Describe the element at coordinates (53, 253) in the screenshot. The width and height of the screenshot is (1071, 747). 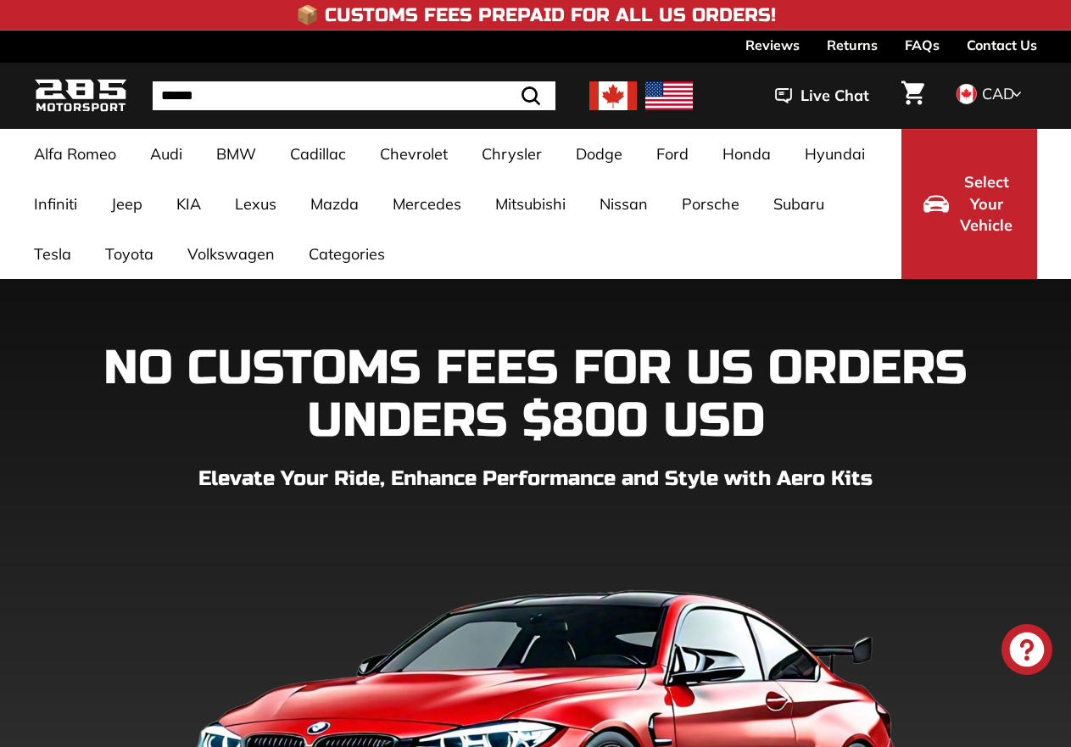
I see `a: Tesla` at that location.